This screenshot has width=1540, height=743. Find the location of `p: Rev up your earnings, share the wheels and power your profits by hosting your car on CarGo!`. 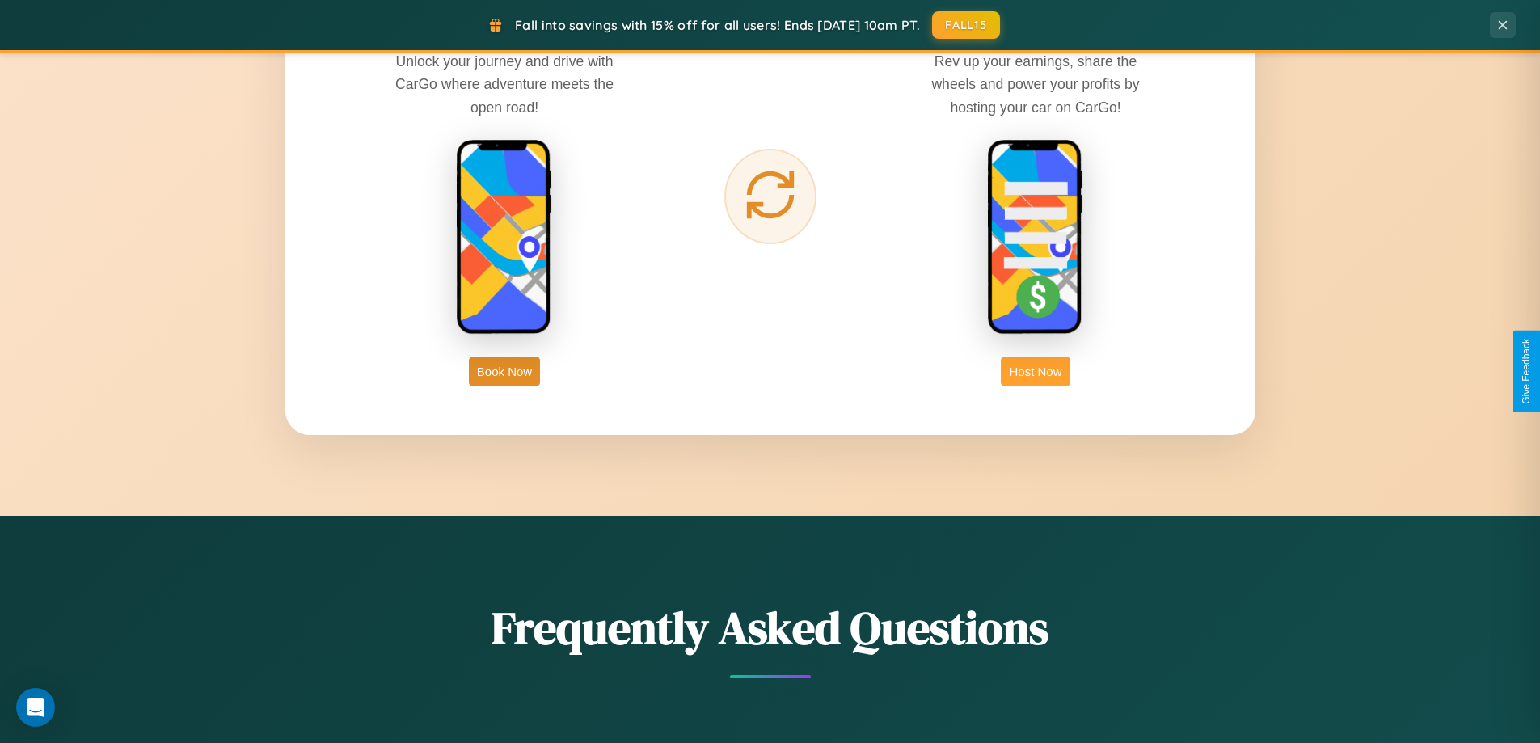

p: Rev up your earnings, share the wheels and power your profits by hosting your car on CarGo! is located at coordinates (1035, 84).